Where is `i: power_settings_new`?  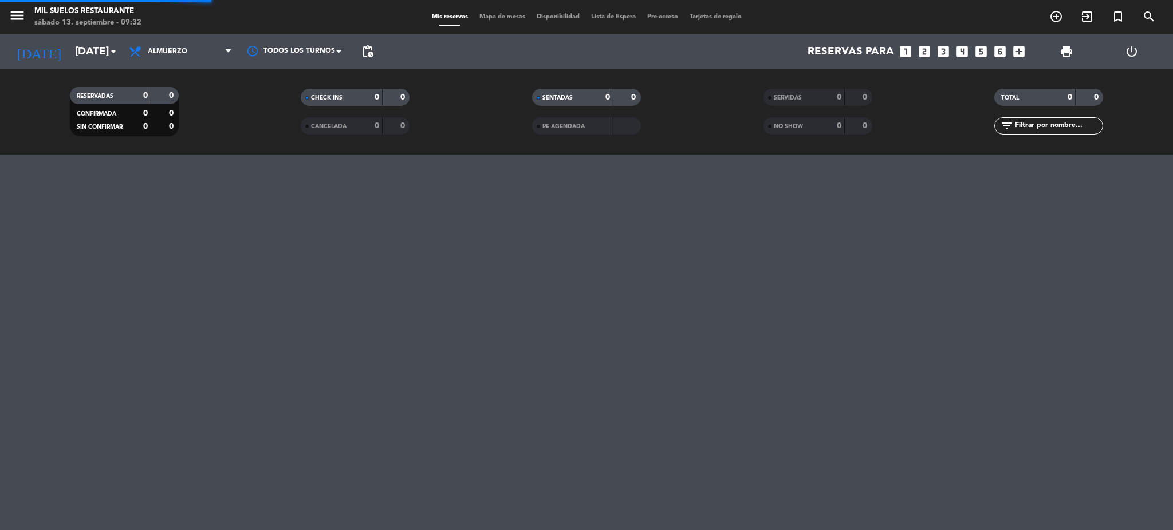
i: power_settings_new is located at coordinates (1132, 52).